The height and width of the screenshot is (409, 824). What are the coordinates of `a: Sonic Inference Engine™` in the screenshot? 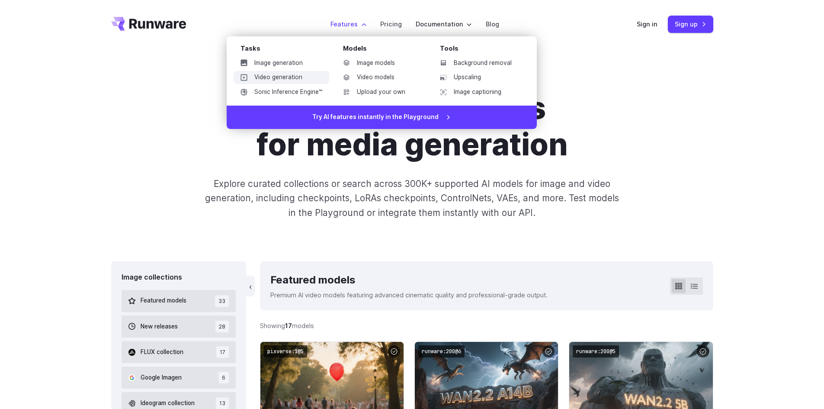 It's located at (281, 92).